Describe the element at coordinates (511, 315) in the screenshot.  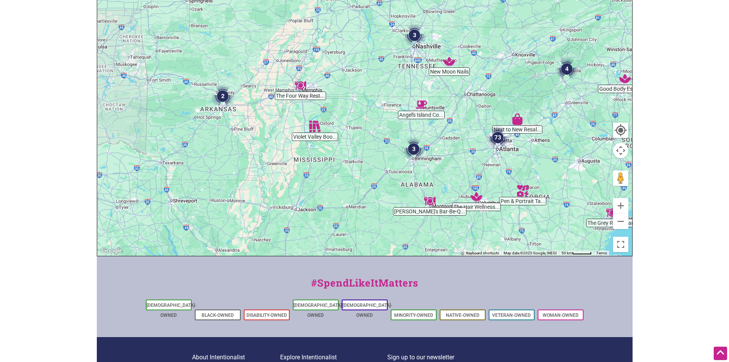
I see `a: Veteran-Owned` at that location.